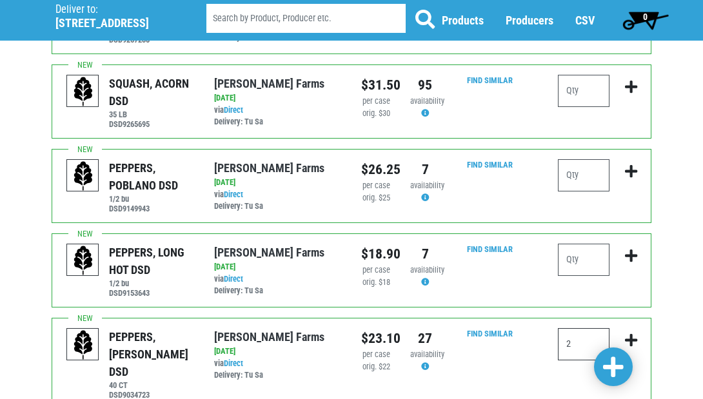 This screenshot has width=703, height=399. Describe the element at coordinates (114, 10) in the screenshot. I see `p: Deliver to:` at that location.